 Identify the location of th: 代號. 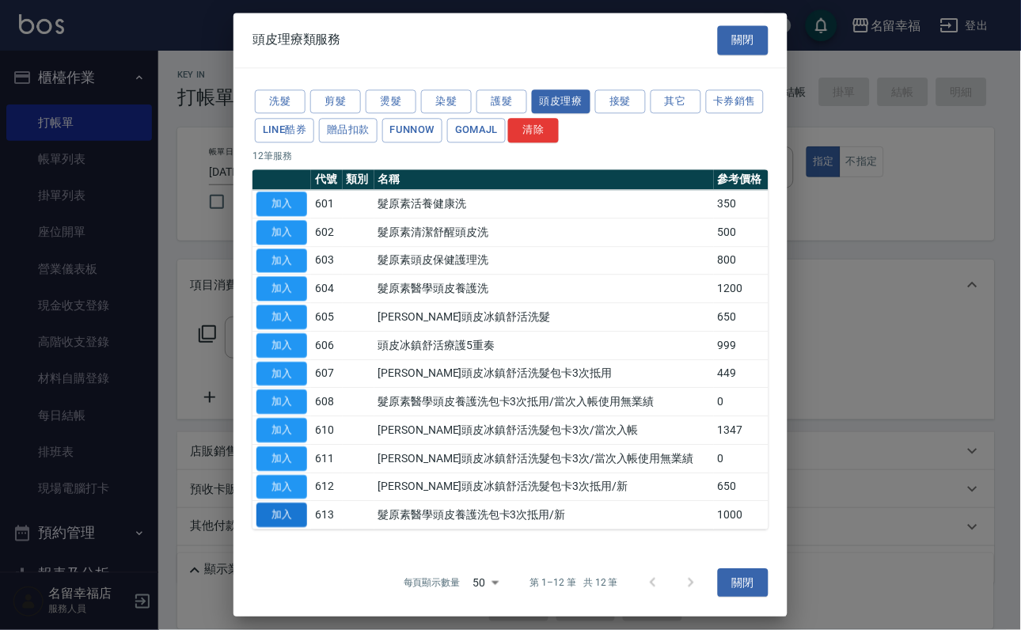
(327, 180).